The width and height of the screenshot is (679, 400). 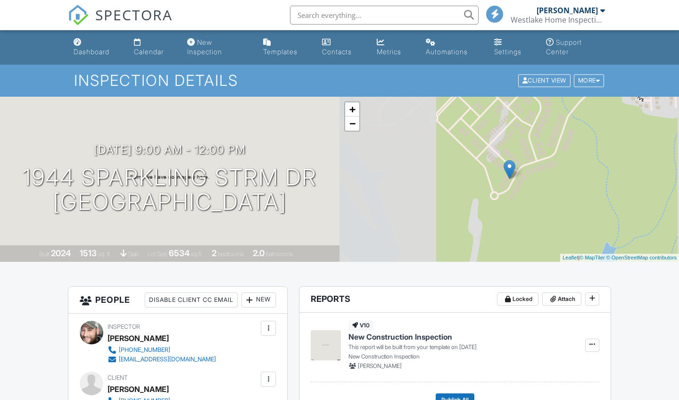 I want to click on div: Contacts, so click(x=337, y=51).